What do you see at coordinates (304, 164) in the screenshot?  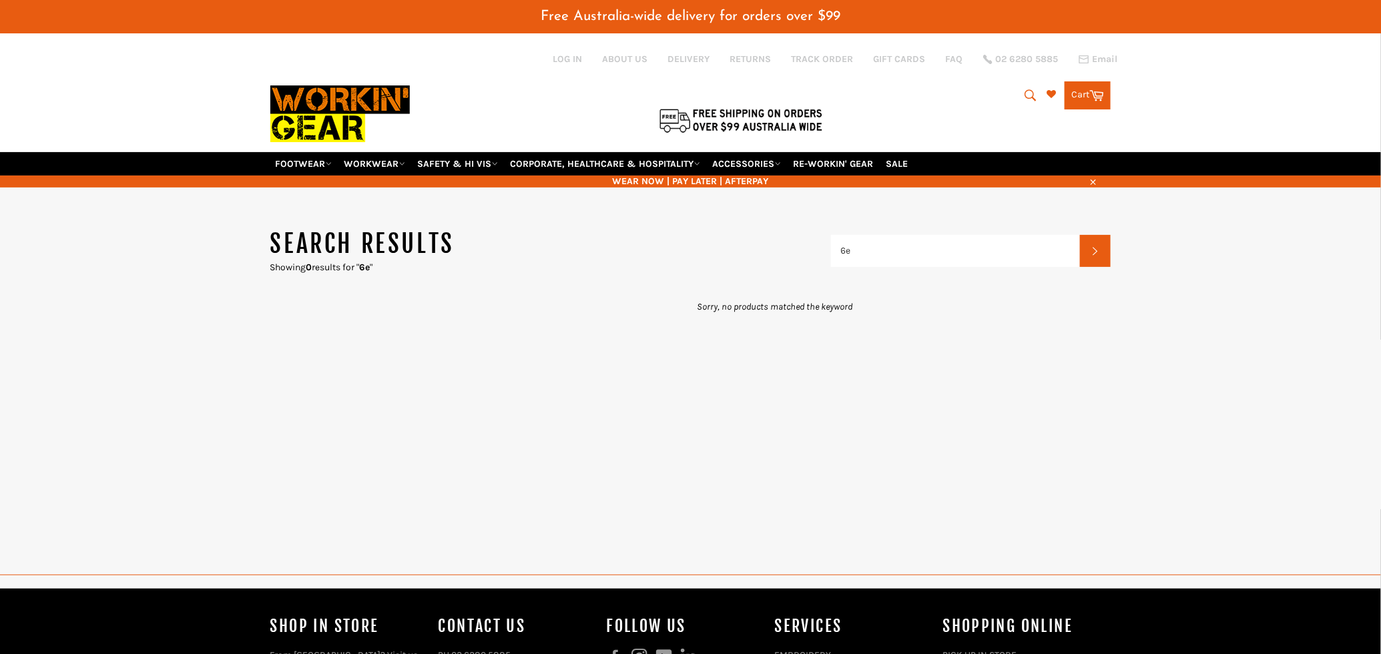 I see `a: FOOTWEAR` at bounding box center [304, 164].